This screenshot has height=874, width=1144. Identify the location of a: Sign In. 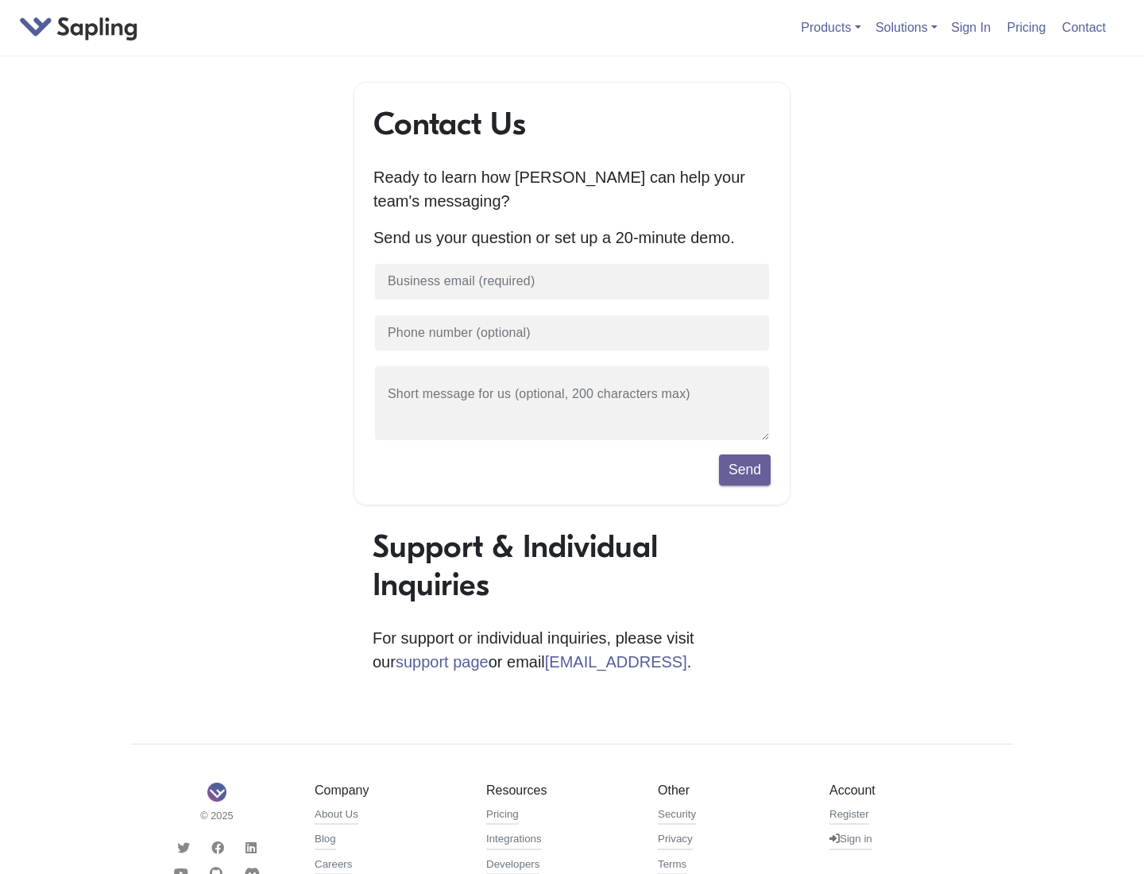
(970, 27).